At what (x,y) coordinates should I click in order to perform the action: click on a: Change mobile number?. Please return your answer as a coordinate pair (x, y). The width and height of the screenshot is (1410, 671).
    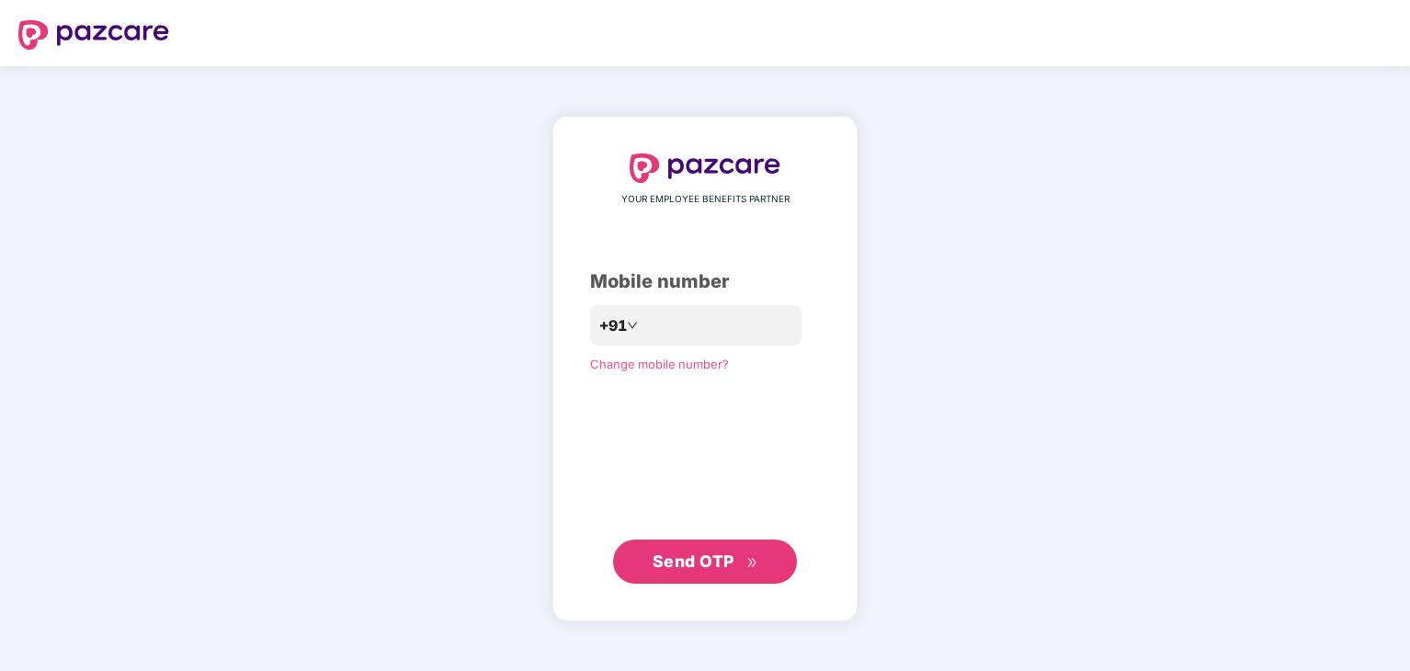
    Looking at the image, I should click on (659, 364).